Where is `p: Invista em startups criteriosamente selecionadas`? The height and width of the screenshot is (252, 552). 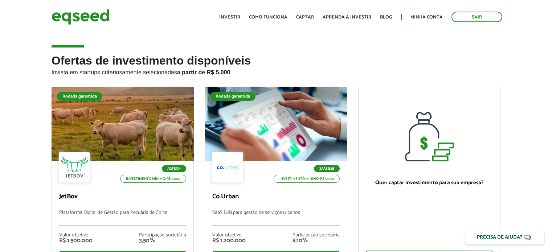
p: Invista em startups criteriosamente selecionadas is located at coordinates (276, 72).